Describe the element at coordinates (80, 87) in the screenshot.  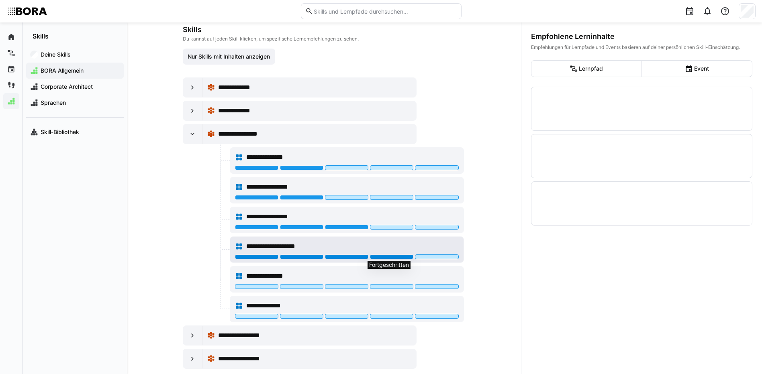
I see `span: Corporate Architect` at that location.